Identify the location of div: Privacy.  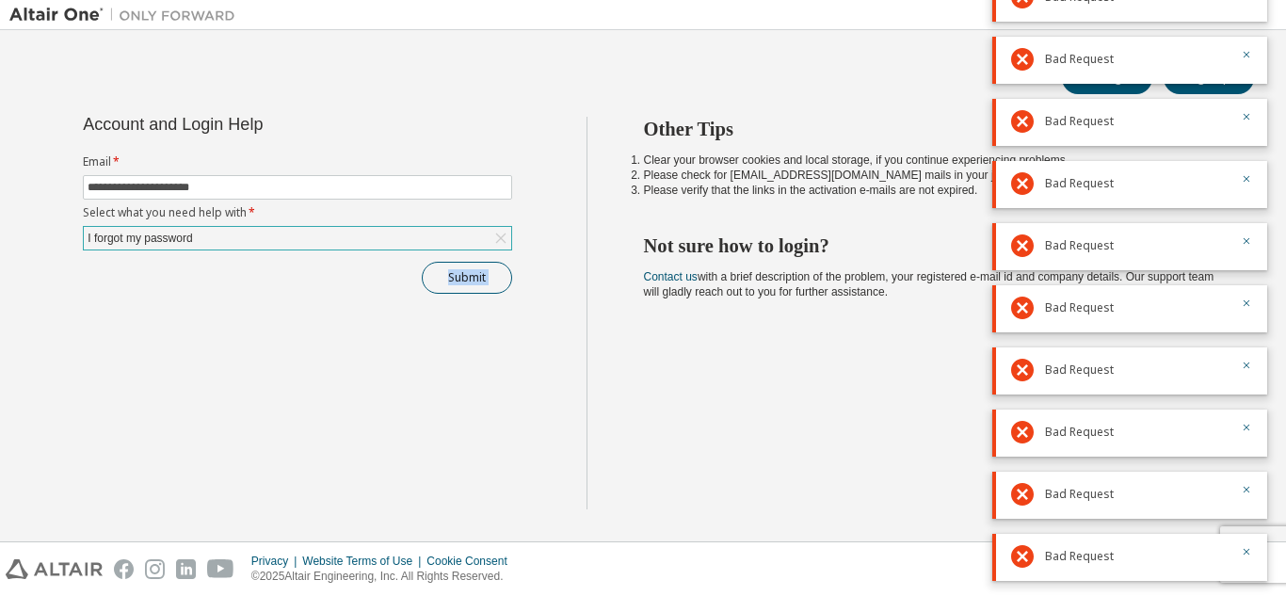
(277, 561).